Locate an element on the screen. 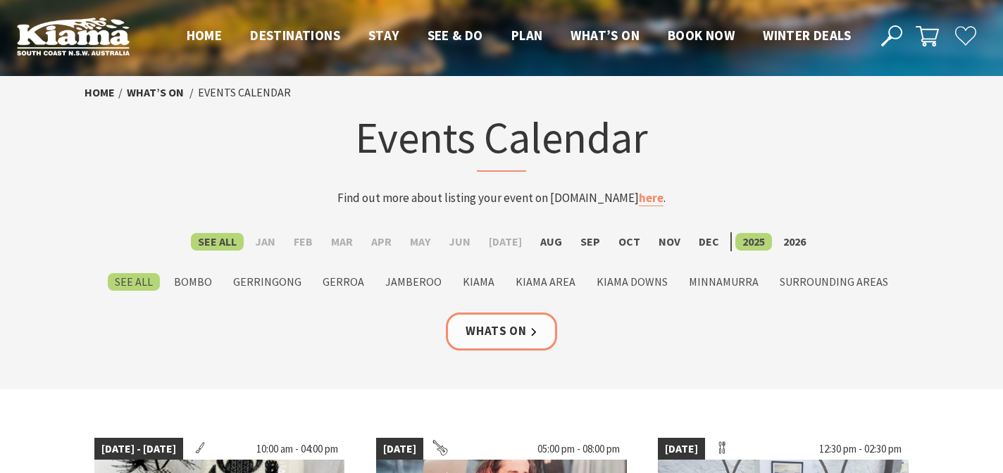  label: Bombo is located at coordinates (193, 282).